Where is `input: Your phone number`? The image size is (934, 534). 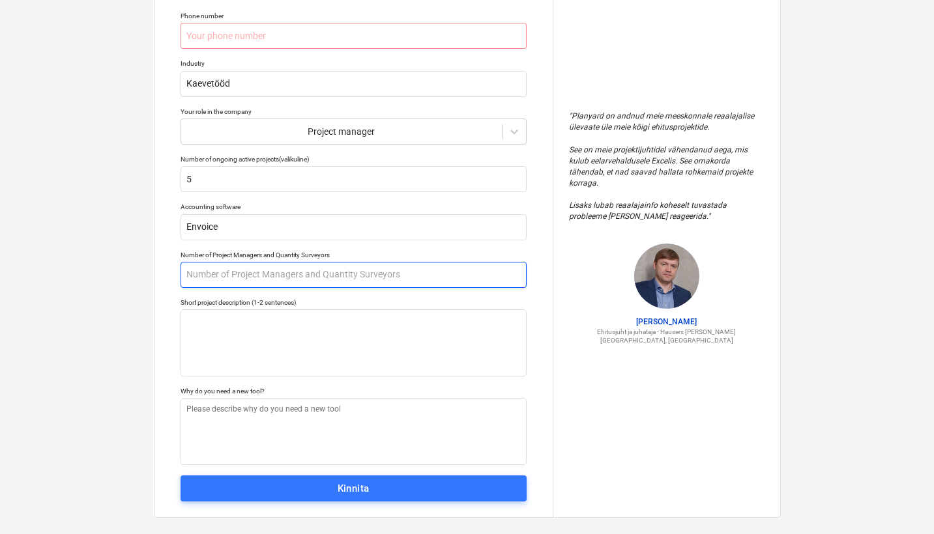
input: Your phone number is located at coordinates (353, 36).